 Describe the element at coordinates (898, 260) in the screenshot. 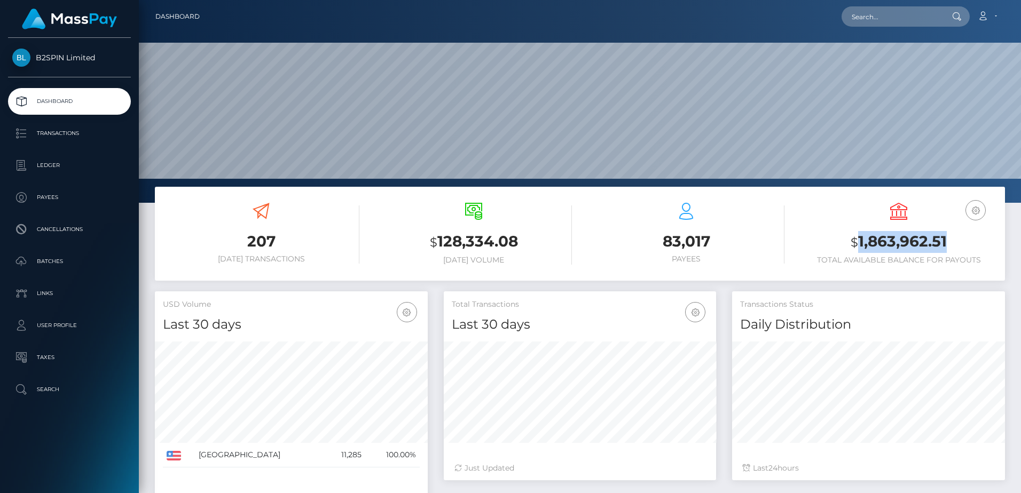

I see `h6: Total Available Balance for Payouts` at that location.